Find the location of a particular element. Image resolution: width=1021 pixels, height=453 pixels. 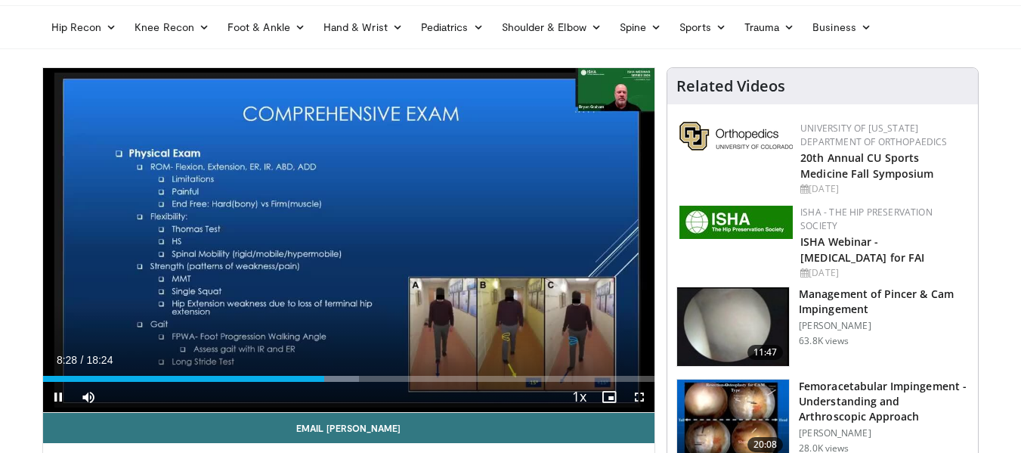

span: 11:47 is located at coordinates (766, 352).